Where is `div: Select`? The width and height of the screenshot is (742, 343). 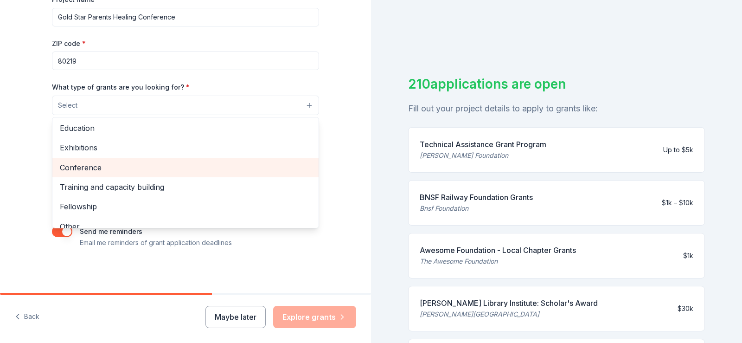
div: Select is located at coordinates (186, 173).